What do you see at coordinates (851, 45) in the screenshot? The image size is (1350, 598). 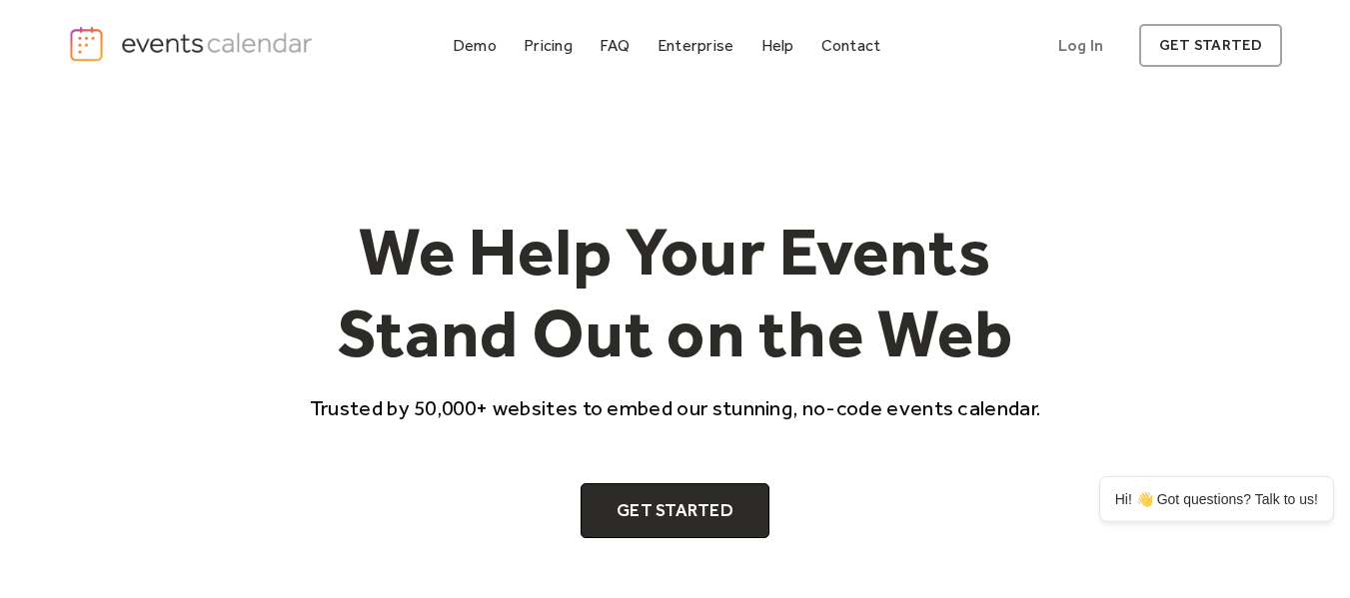 I see `div: Contact` at bounding box center [851, 45].